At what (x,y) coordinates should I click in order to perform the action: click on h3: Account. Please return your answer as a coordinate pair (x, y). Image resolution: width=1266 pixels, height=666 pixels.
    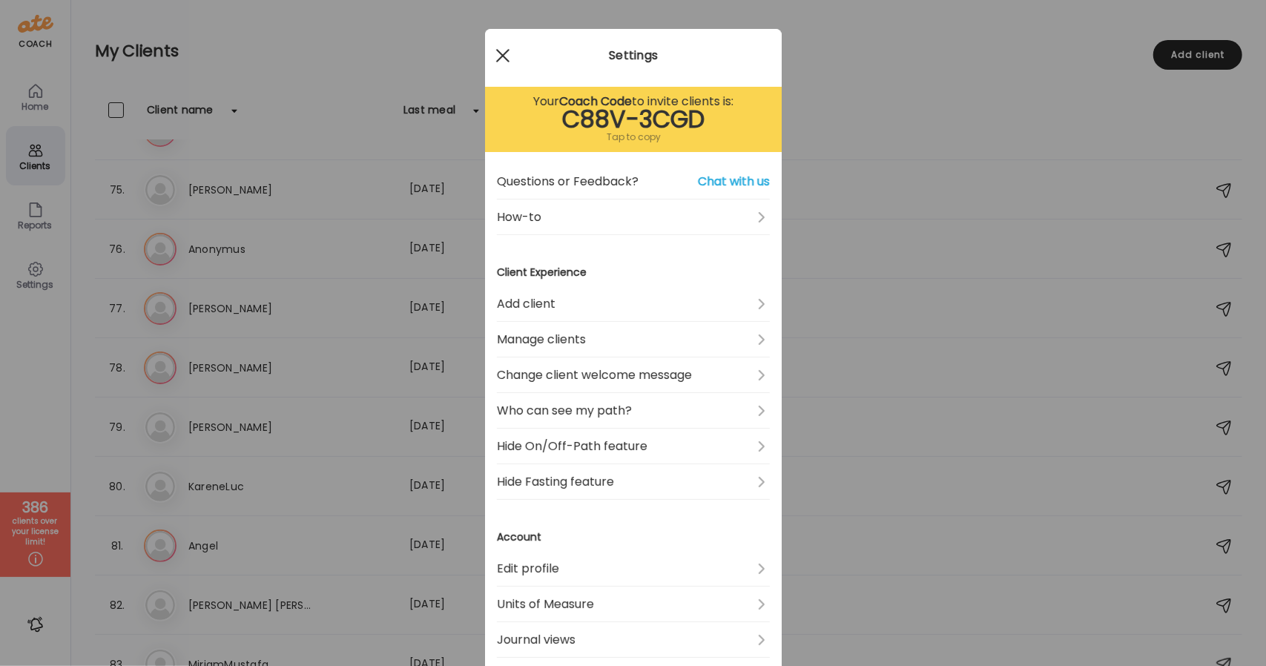
    Looking at the image, I should click on (633, 537).